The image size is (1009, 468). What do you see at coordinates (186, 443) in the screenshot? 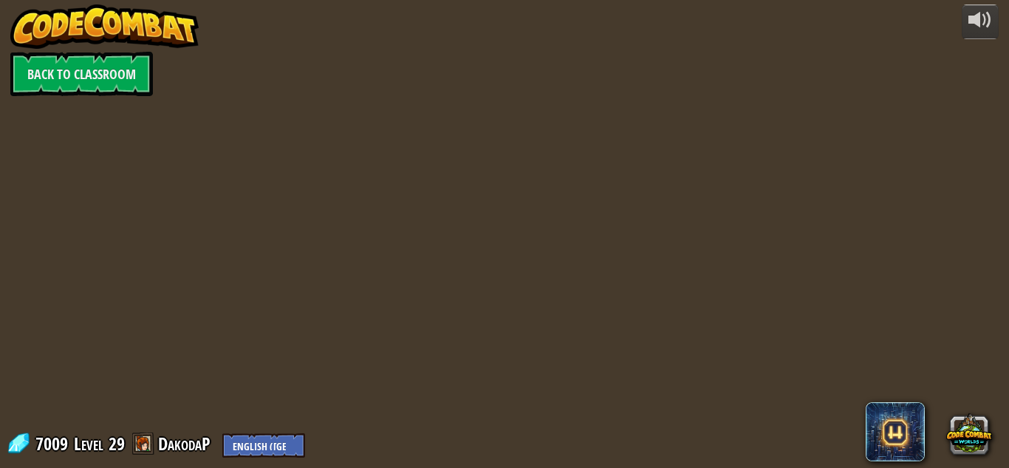
I see `a: DakodaP` at bounding box center [186, 443].